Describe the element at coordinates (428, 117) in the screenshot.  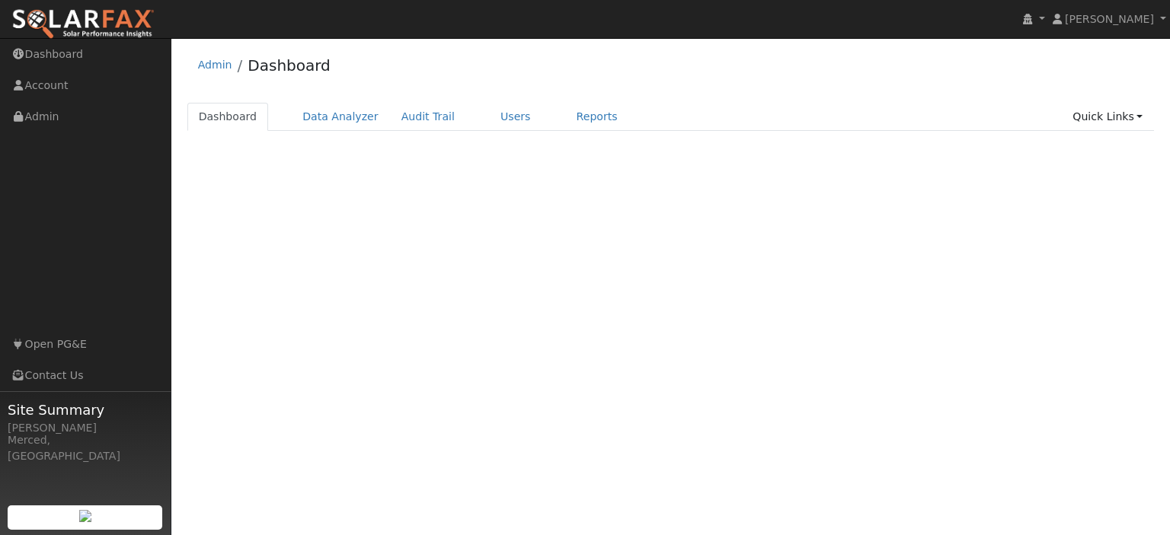
I see `a: Audit Trail` at that location.